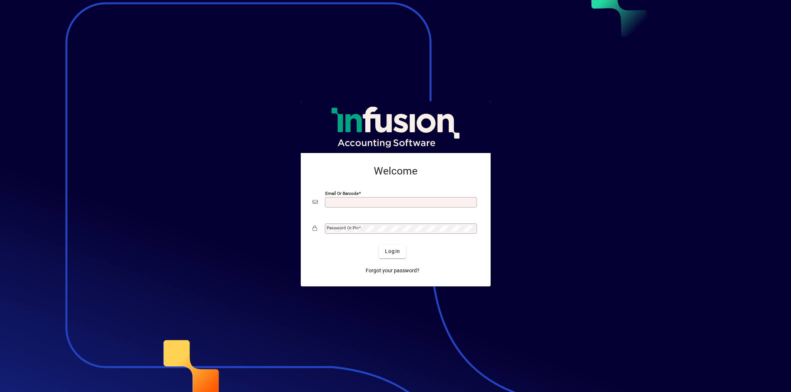 The image size is (791, 392). I want to click on span: Forgot your password?, so click(392, 271).